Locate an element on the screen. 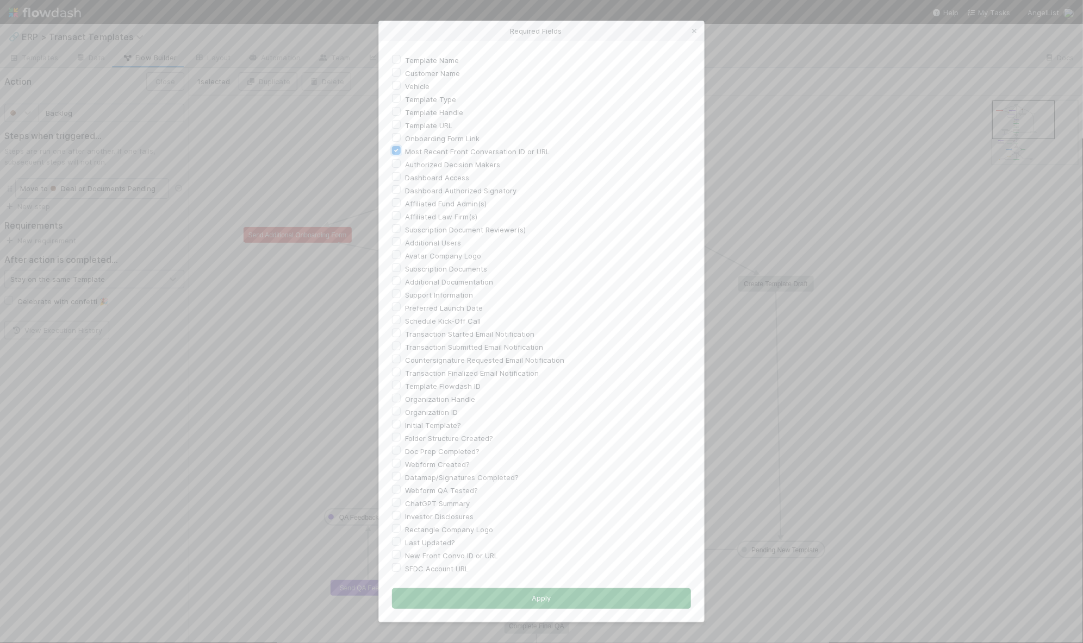  label: Transaction Submitted Email Notification is located at coordinates (474, 347).